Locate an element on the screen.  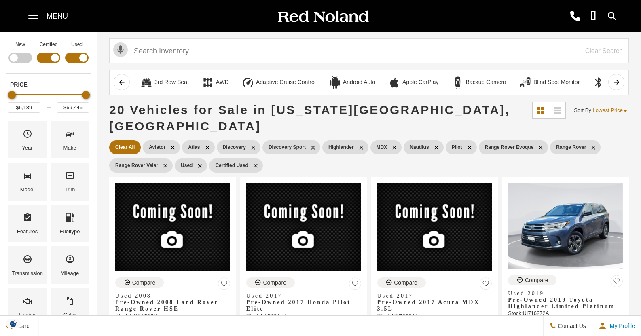
div: Stock : UI716272A is located at coordinates (565, 313).